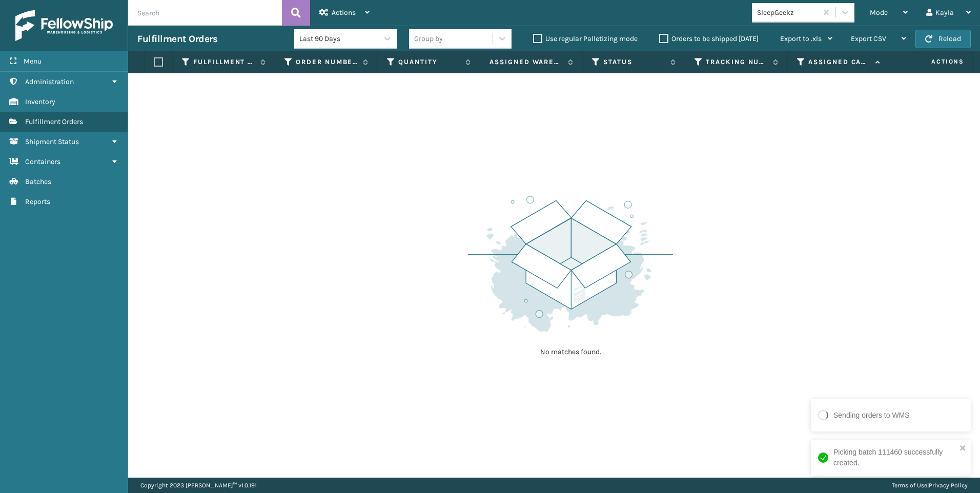 The width and height of the screenshot is (980, 493). What do you see at coordinates (429, 38) in the screenshot?
I see `div: Group by` at bounding box center [429, 38].